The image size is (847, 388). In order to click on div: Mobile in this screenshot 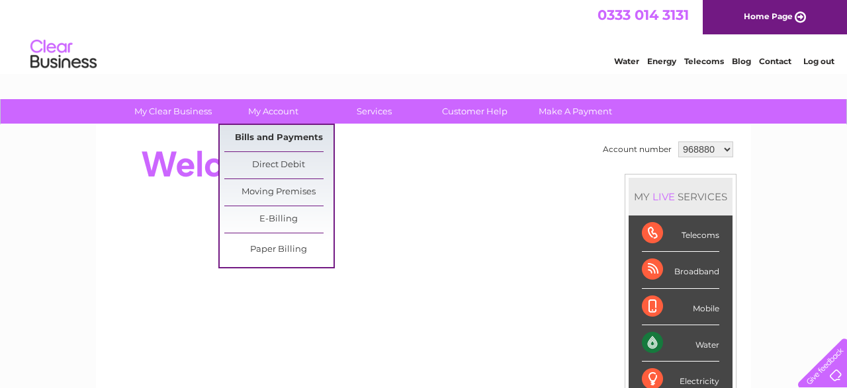, I will do `click(680, 307)`.